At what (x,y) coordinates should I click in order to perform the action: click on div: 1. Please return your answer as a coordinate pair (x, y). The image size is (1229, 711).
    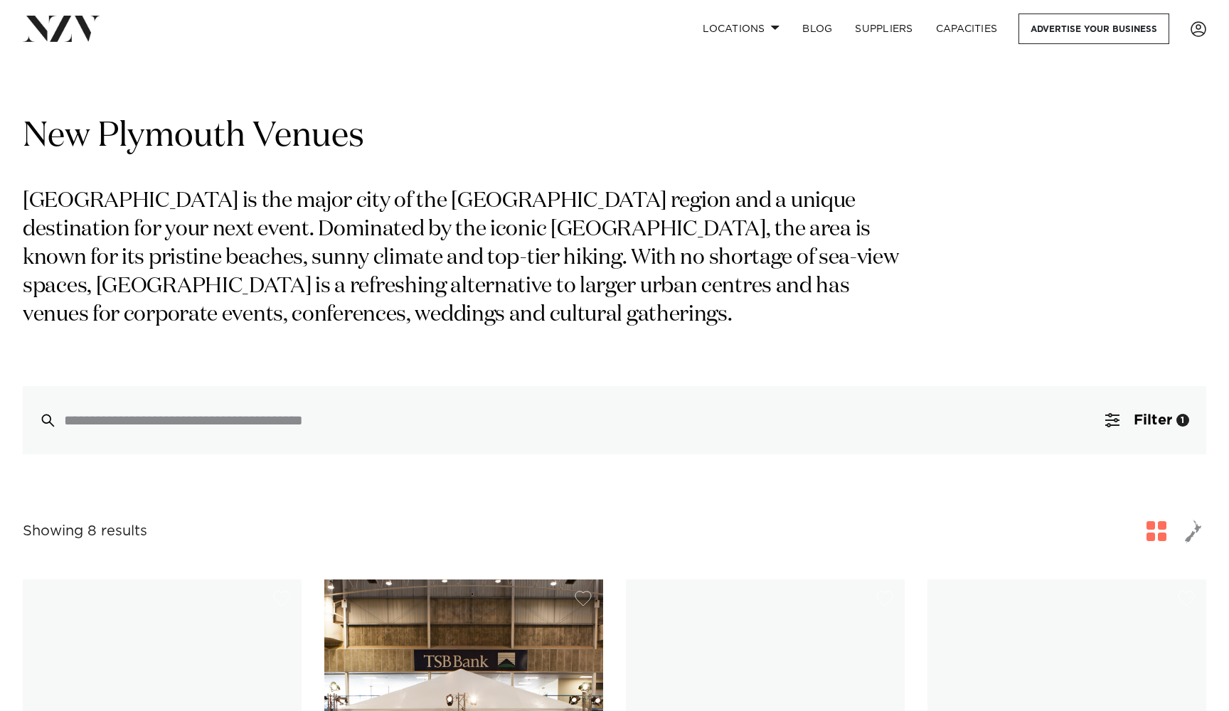
    Looking at the image, I should click on (1183, 420).